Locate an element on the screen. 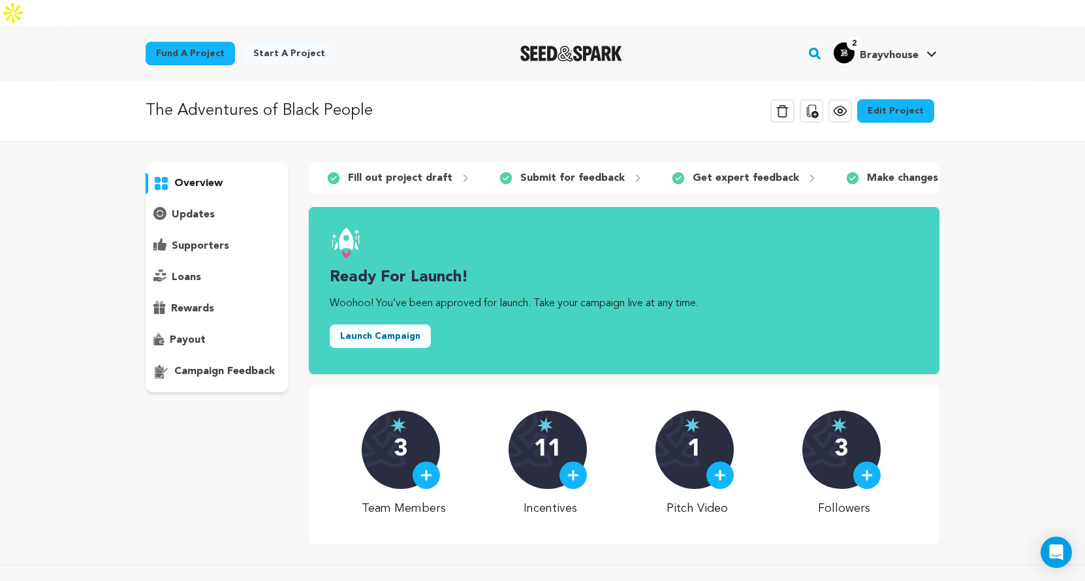 This screenshot has width=1085, height=581. p: overview is located at coordinates (199, 183).